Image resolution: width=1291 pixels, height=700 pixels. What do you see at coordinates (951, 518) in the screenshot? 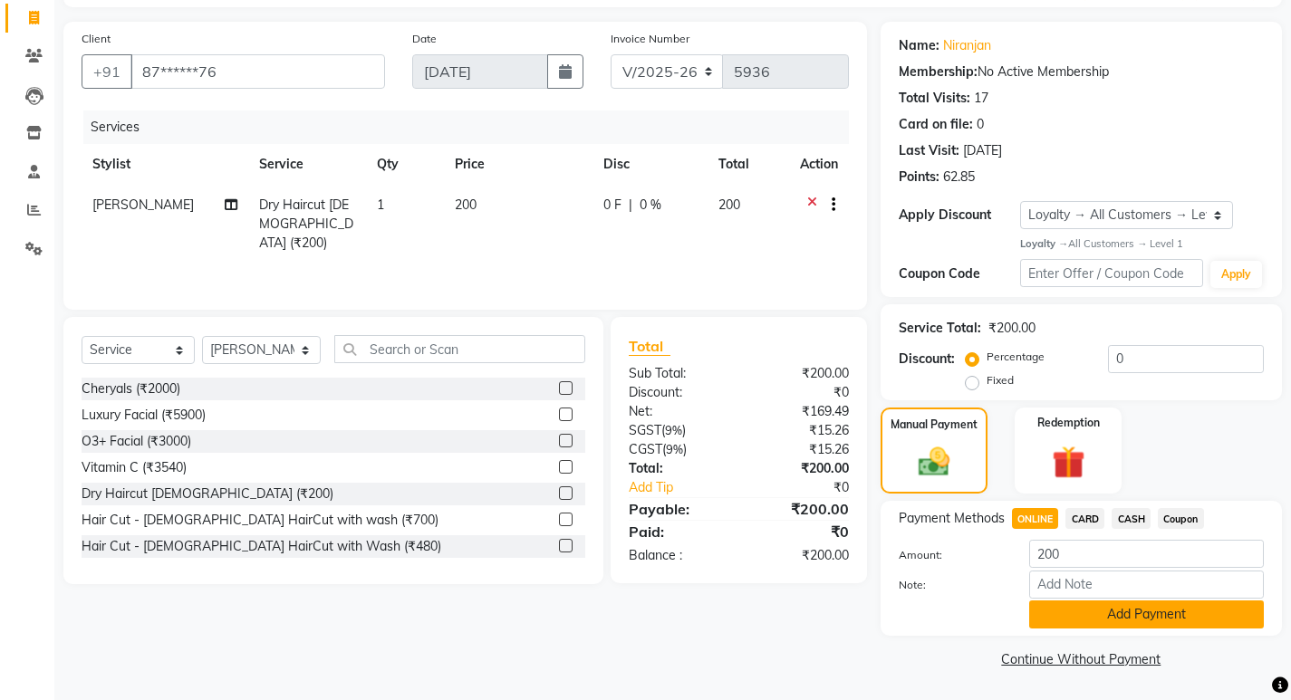
I see `span: Payment Methods` at bounding box center [951, 518].